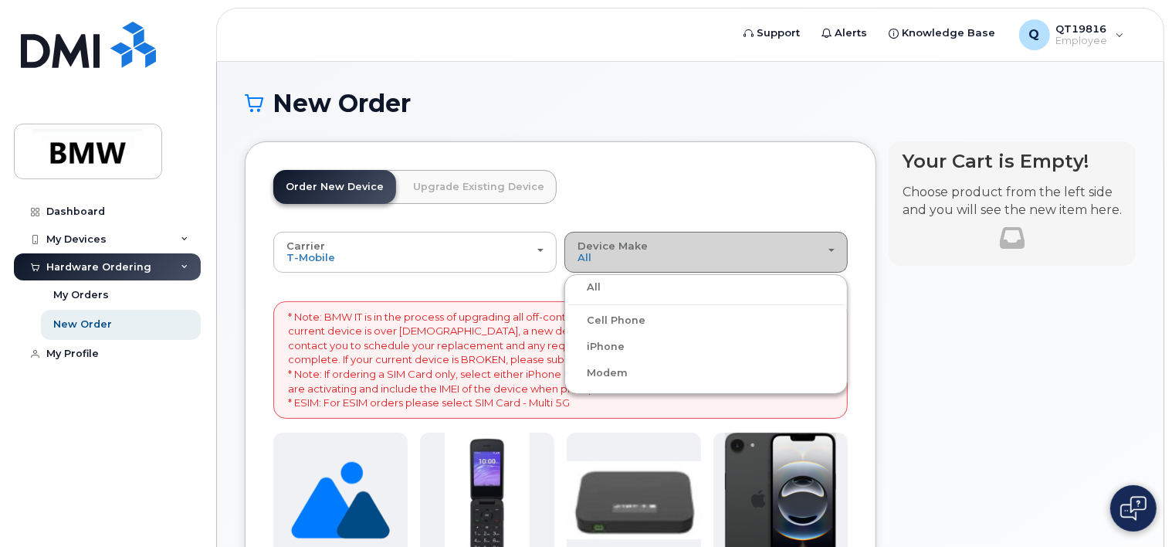 The height and width of the screenshot is (547, 1172). Describe the element at coordinates (607, 320) in the screenshot. I see `label: Cell Phone` at that location.